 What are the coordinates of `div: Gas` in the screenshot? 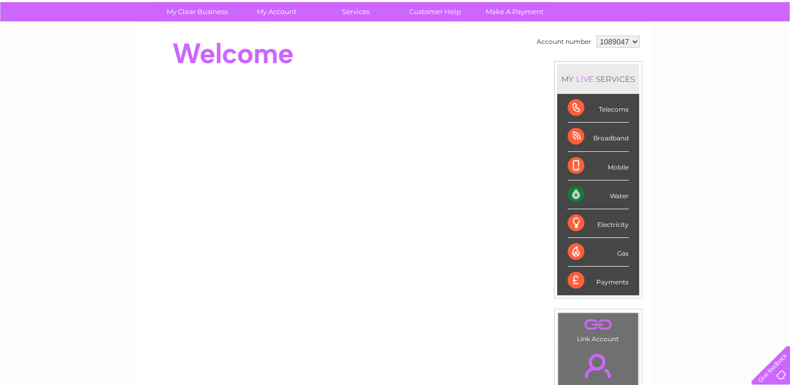 It's located at (598, 252).